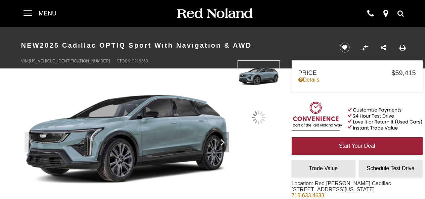 The image size is (425, 199). What do you see at coordinates (214, 13) in the screenshot?
I see `img: Red Noland Auto Group` at bounding box center [214, 13].